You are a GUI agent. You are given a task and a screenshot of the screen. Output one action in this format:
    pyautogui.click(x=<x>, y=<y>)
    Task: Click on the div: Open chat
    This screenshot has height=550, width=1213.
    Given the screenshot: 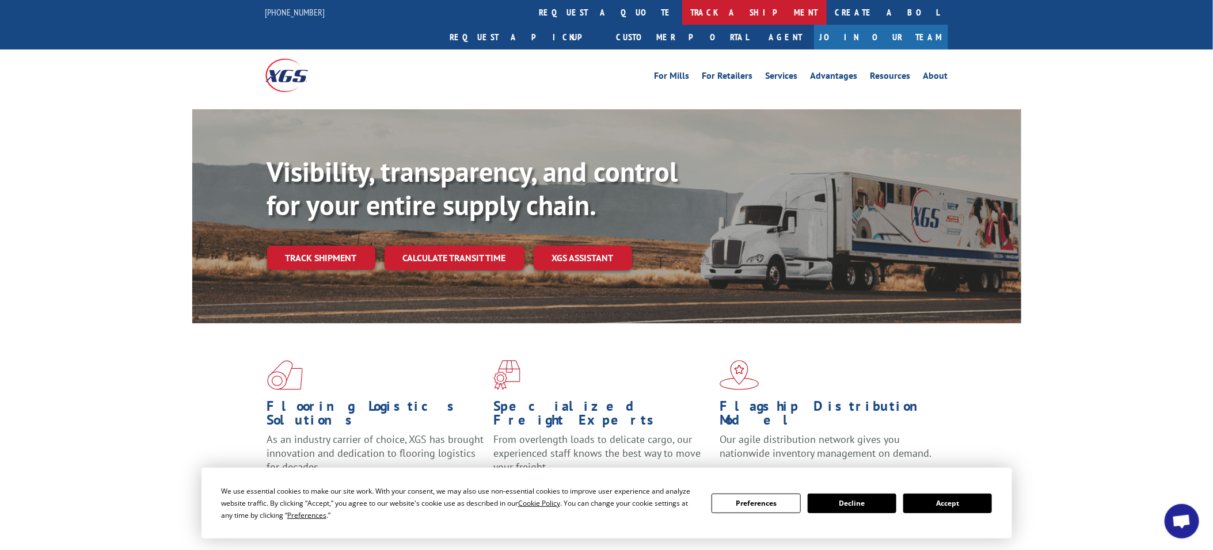 What is the action you would take?
    pyautogui.click(x=1182, y=521)
    